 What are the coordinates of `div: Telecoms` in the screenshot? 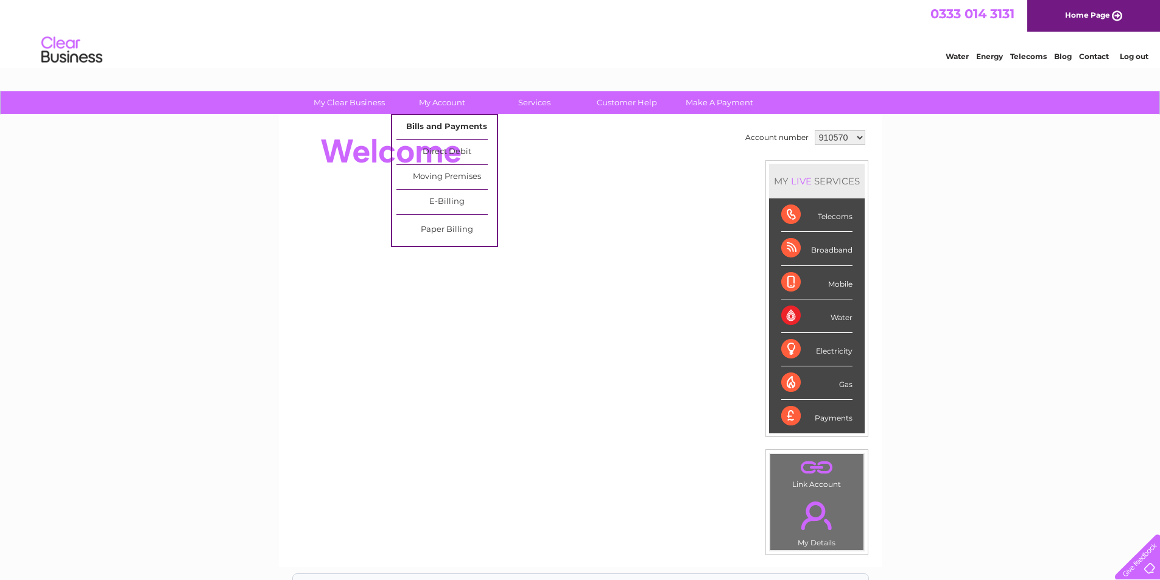 It's located at (817, 215).